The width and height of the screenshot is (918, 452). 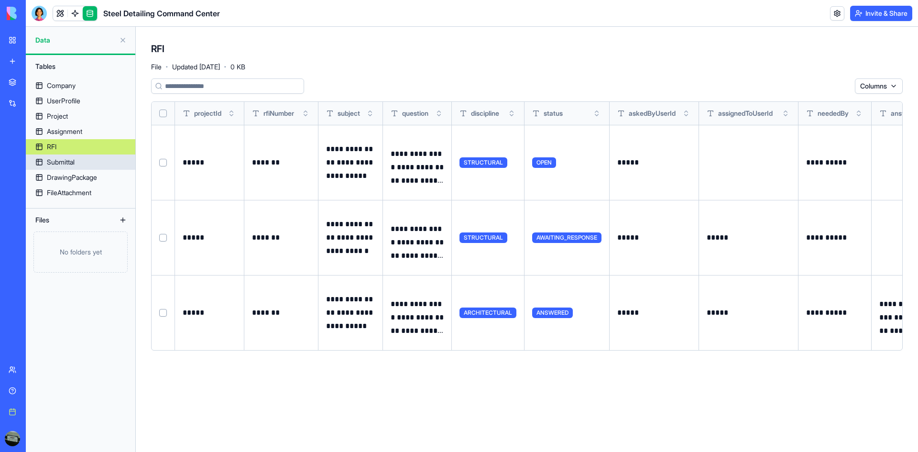 I want to click on span: discipline, so click(x=485, y=113).